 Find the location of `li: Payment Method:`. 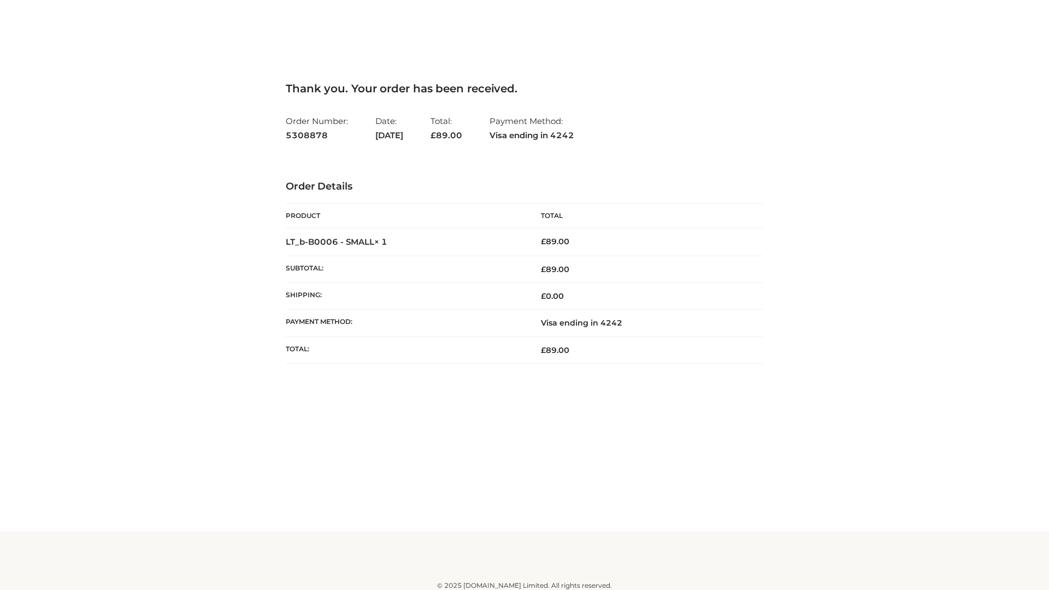

li: Payment Method: is located at coordinates (532, 128).